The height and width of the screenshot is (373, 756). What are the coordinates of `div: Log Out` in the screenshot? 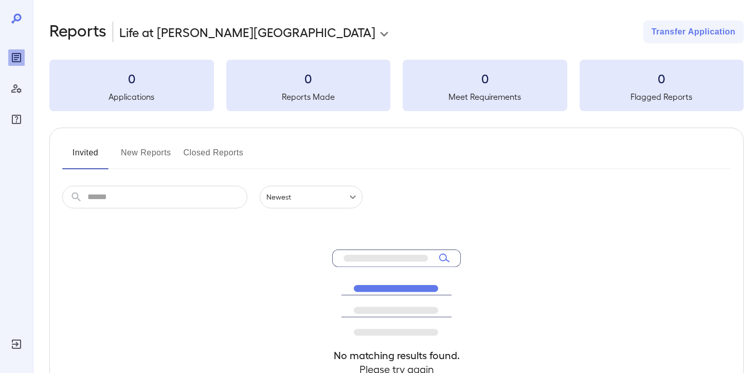 It's located at (16, 344).